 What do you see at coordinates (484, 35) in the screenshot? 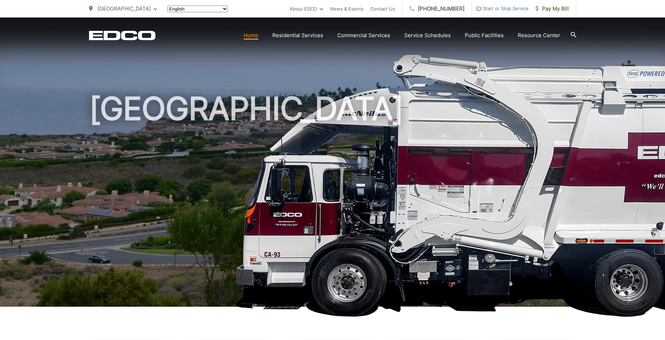
I see `a: Public Facilities` at bounding box center [484, 35].